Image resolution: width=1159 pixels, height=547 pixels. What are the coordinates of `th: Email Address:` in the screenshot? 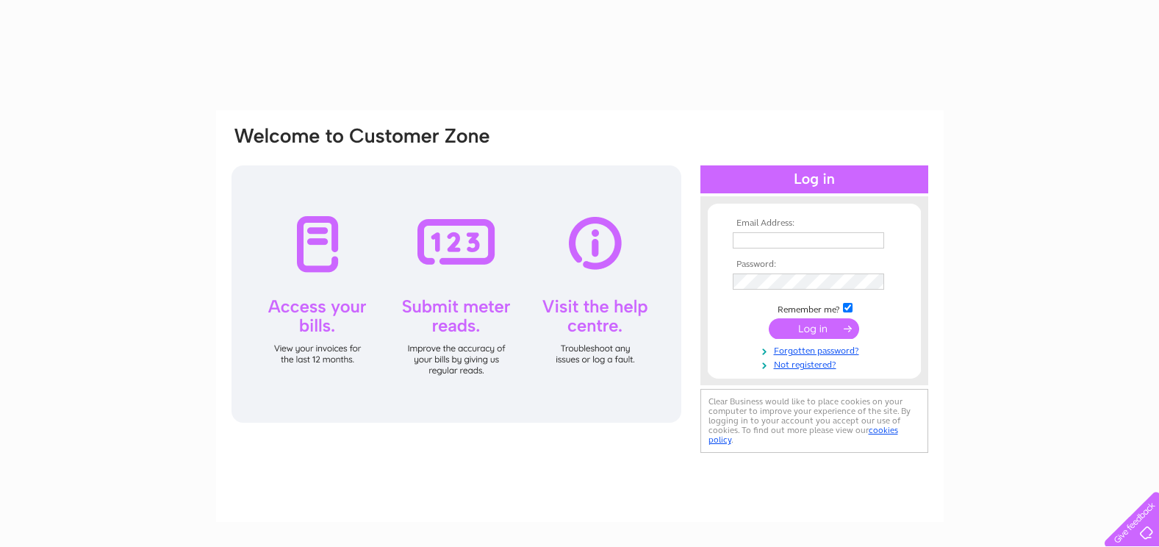 It's located at (815, 223).